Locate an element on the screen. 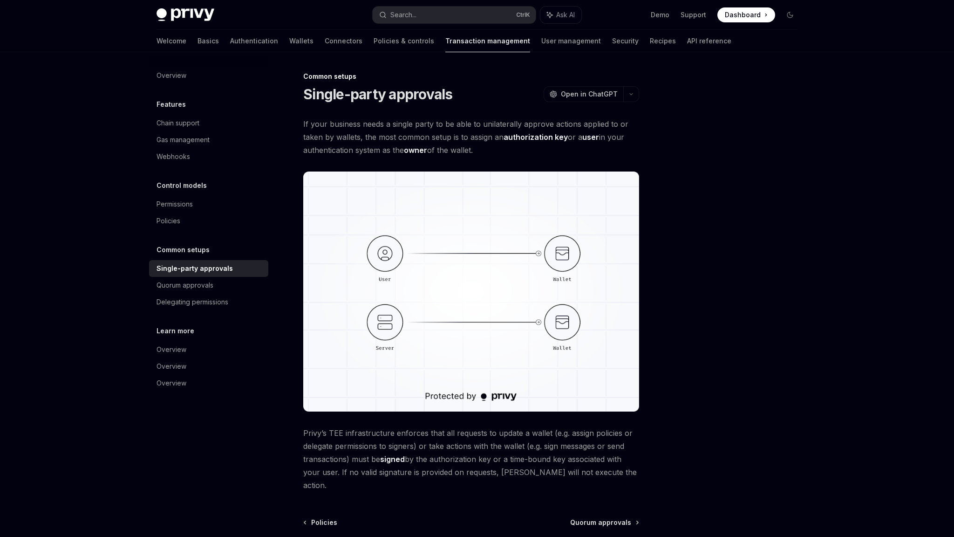  div: Chain support is located at coordinates (178, 123).